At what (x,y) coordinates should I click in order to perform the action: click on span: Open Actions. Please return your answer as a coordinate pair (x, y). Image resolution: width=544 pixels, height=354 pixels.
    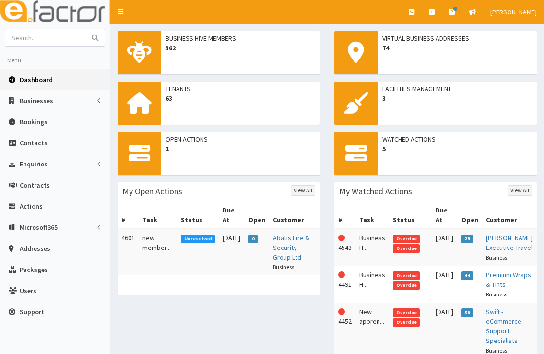
    Looking at the image, I should click on (240, 139).